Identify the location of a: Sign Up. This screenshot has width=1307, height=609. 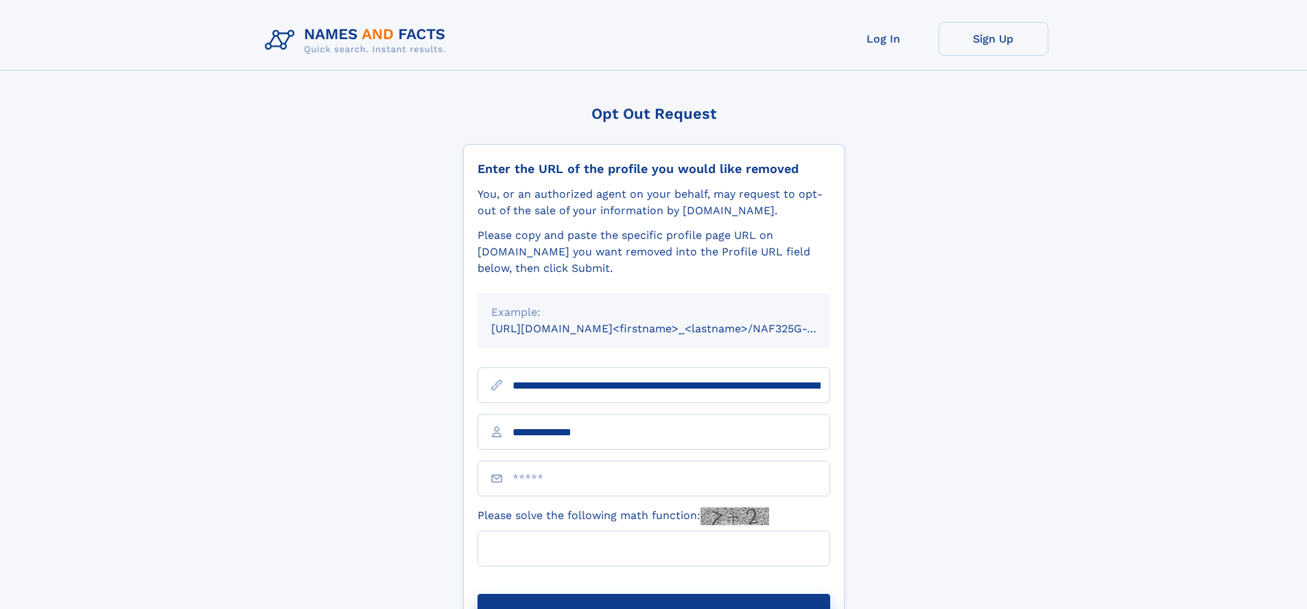
(993, 38).